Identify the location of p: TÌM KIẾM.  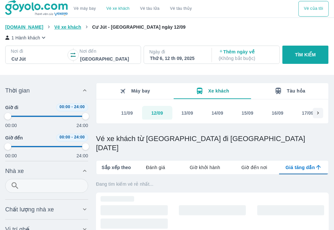
(305, 55).